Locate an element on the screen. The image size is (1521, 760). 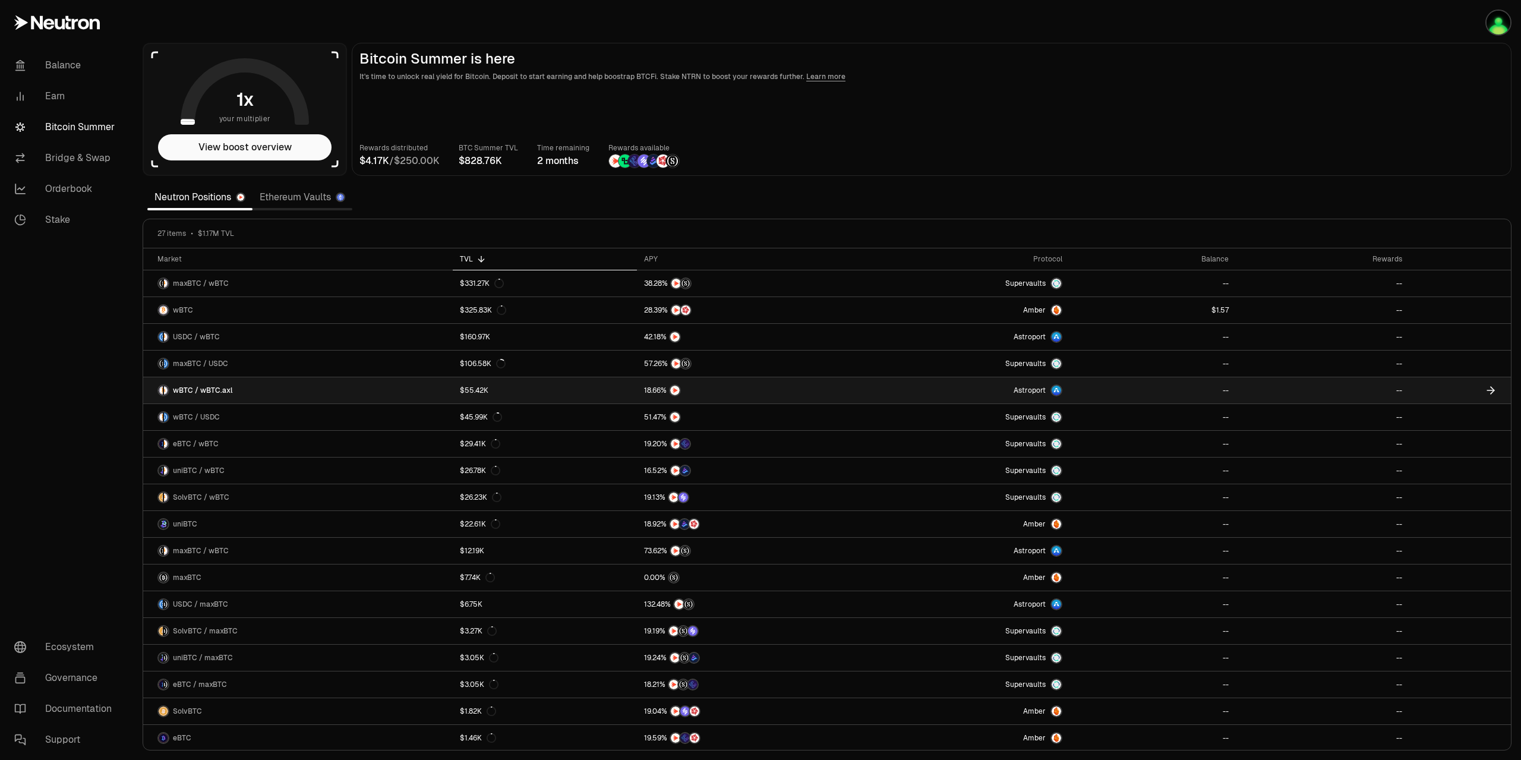
a: uniBTC LogouniBTC is located at coordinates (298, 524).